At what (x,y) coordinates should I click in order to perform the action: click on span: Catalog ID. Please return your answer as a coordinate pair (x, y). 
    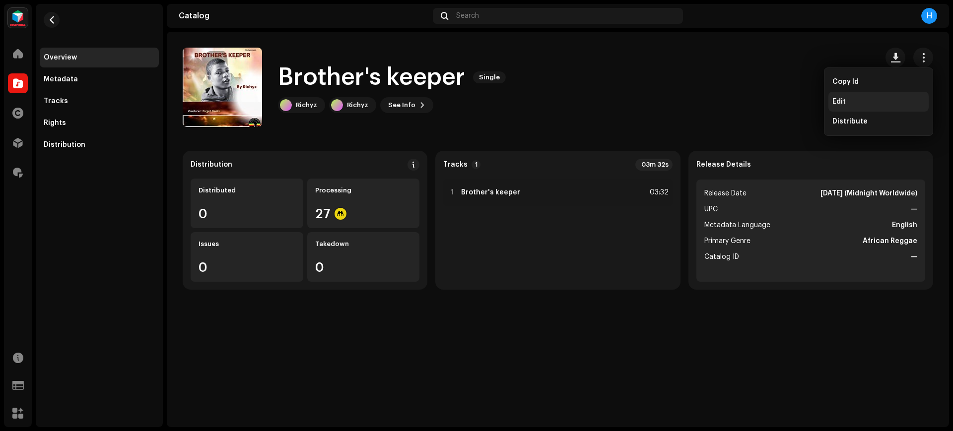
    Looking at the image, I should click on (721, 257).